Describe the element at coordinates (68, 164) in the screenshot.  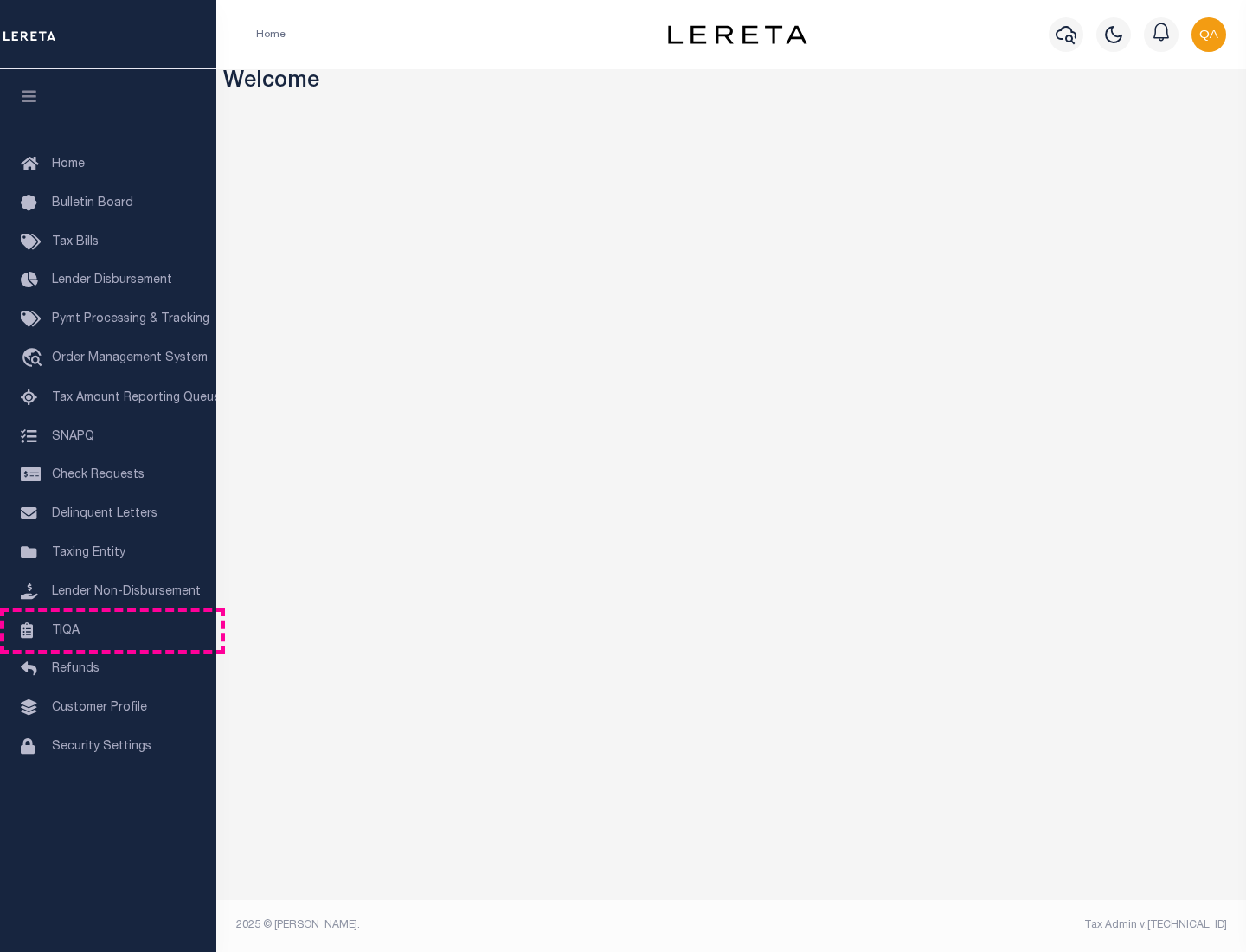
I see `span: Home` at that location.